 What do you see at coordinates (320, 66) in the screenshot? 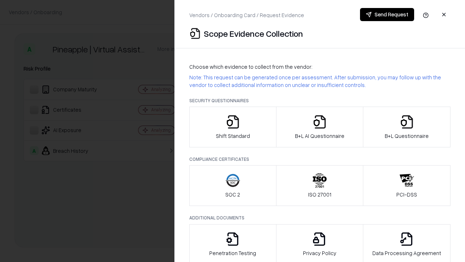
I see `p: Choose which evidence to collect from the vendor:` at bounding box center [320, 66].